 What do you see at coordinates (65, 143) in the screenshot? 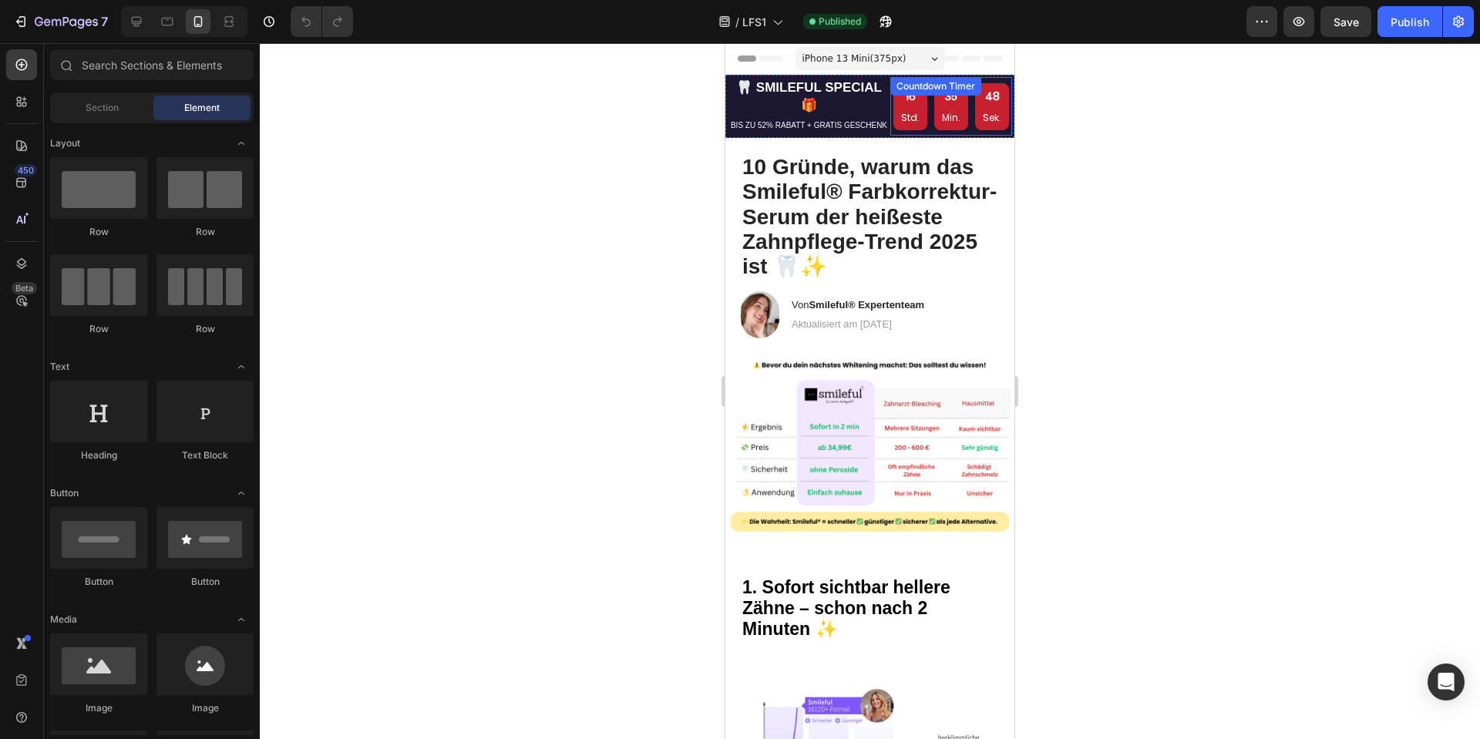
I see `span: Layout` at bounding box center [65, 143].